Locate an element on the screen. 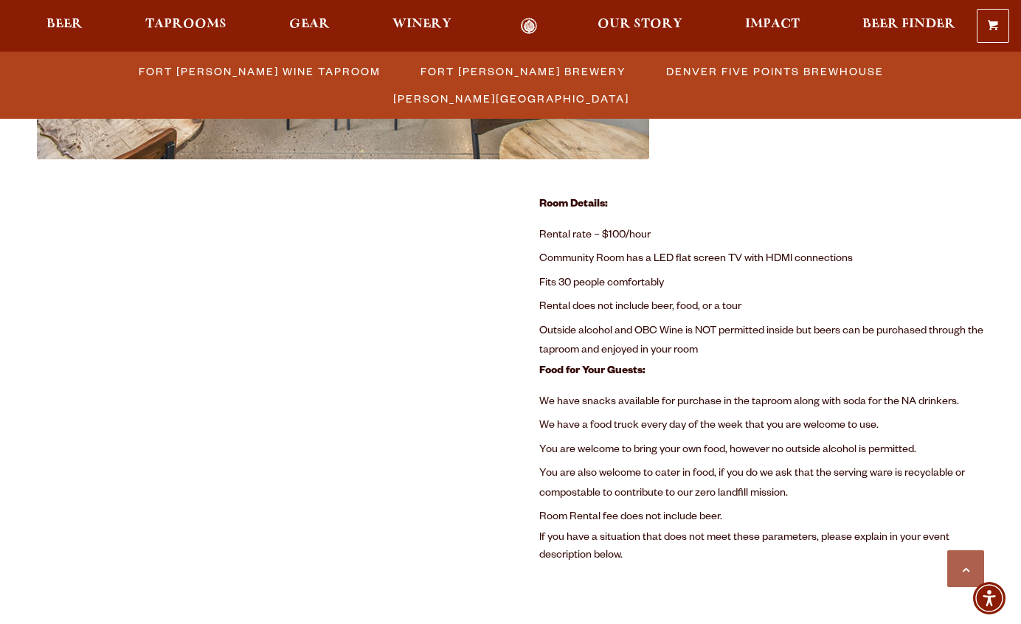 Image resolution: width=1021 pixels, height=624 pixels. span: Our Story is located at coordinates (640, 24).